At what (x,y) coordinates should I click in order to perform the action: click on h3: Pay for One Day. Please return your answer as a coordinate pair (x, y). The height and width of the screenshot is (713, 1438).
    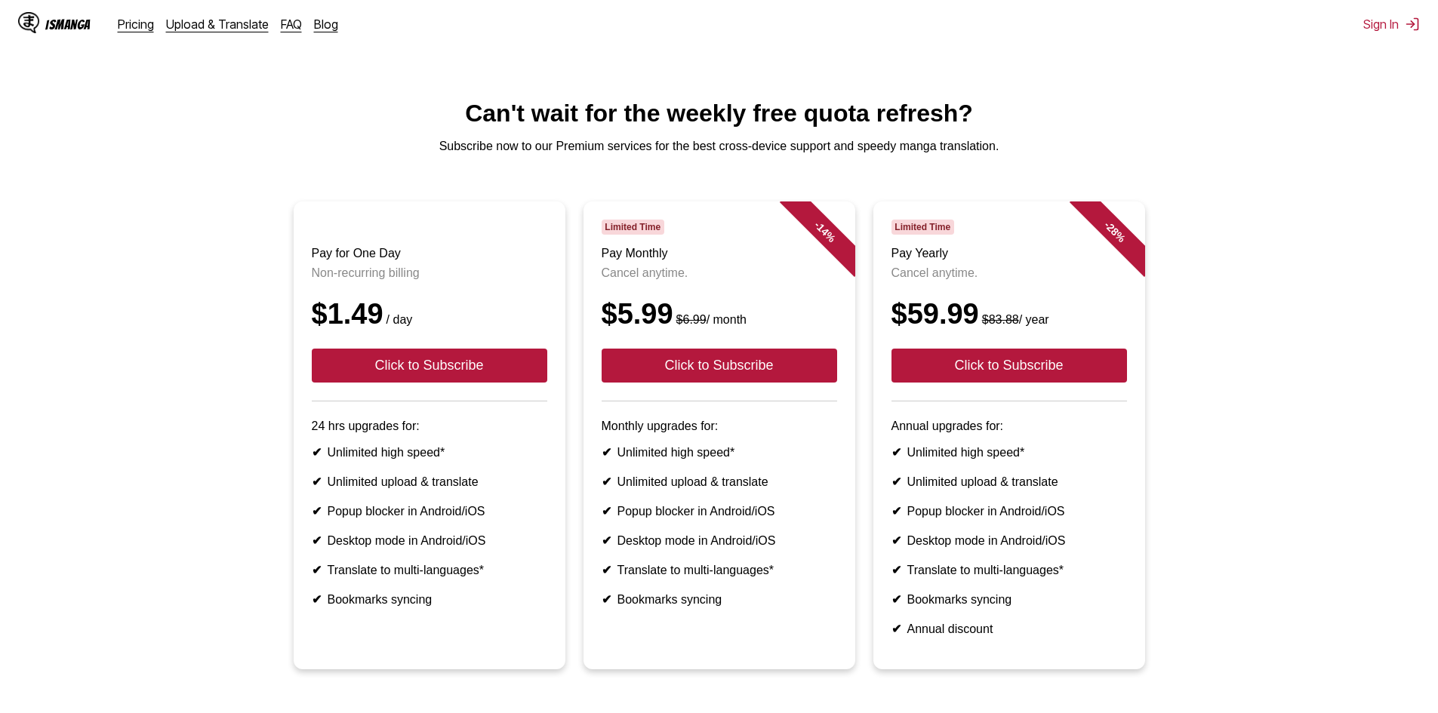
    Looking at the image, I should click on (429, 254).